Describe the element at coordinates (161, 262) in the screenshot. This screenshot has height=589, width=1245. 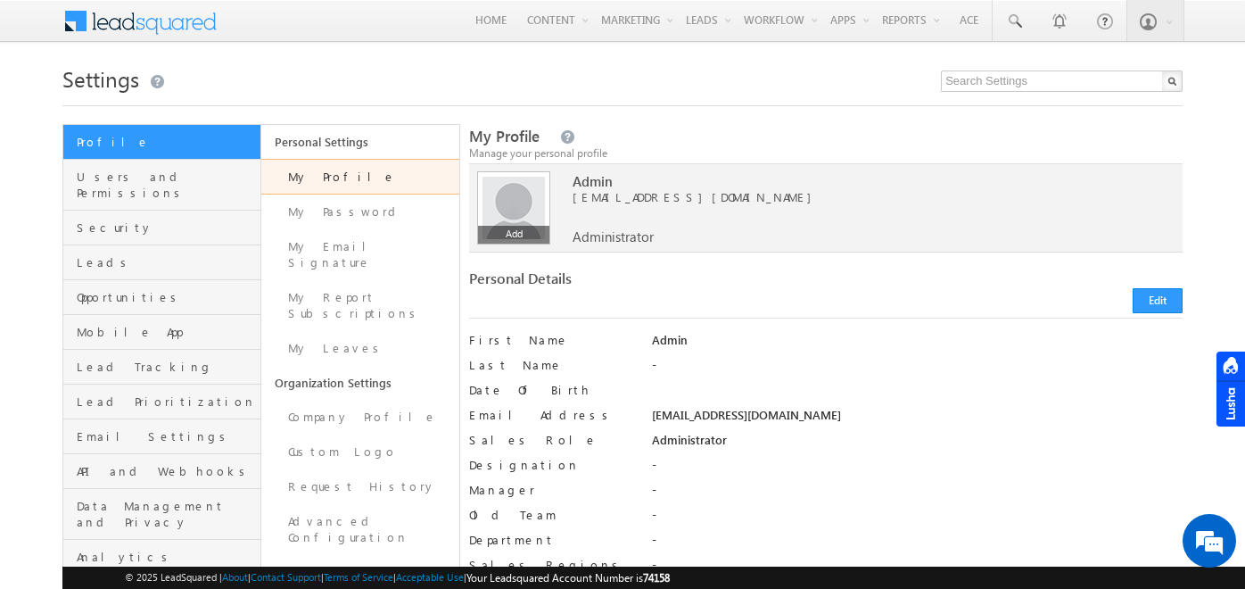
I see `a: Leads` at that location.